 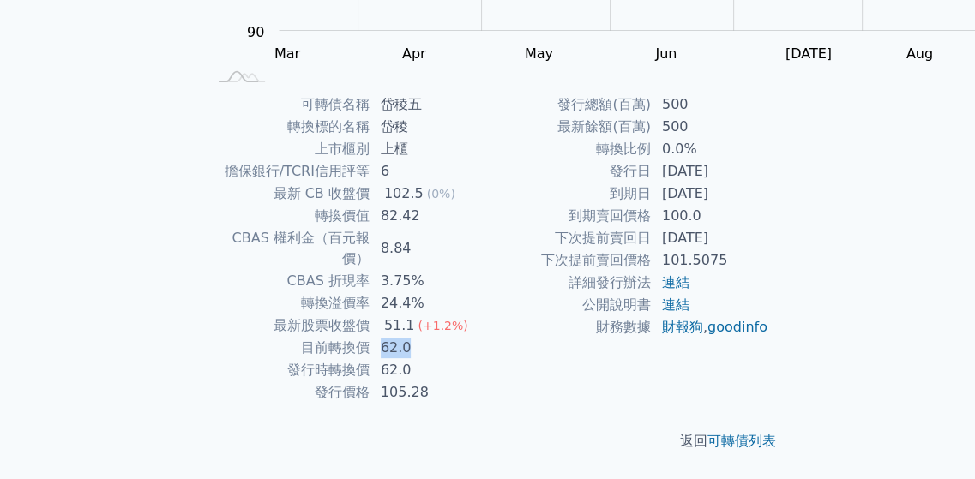 What do you see at coordinates (288, 194) in the screenshot?
I see `td: 最新 CB 收盤價` at bounding box center [288, 194].